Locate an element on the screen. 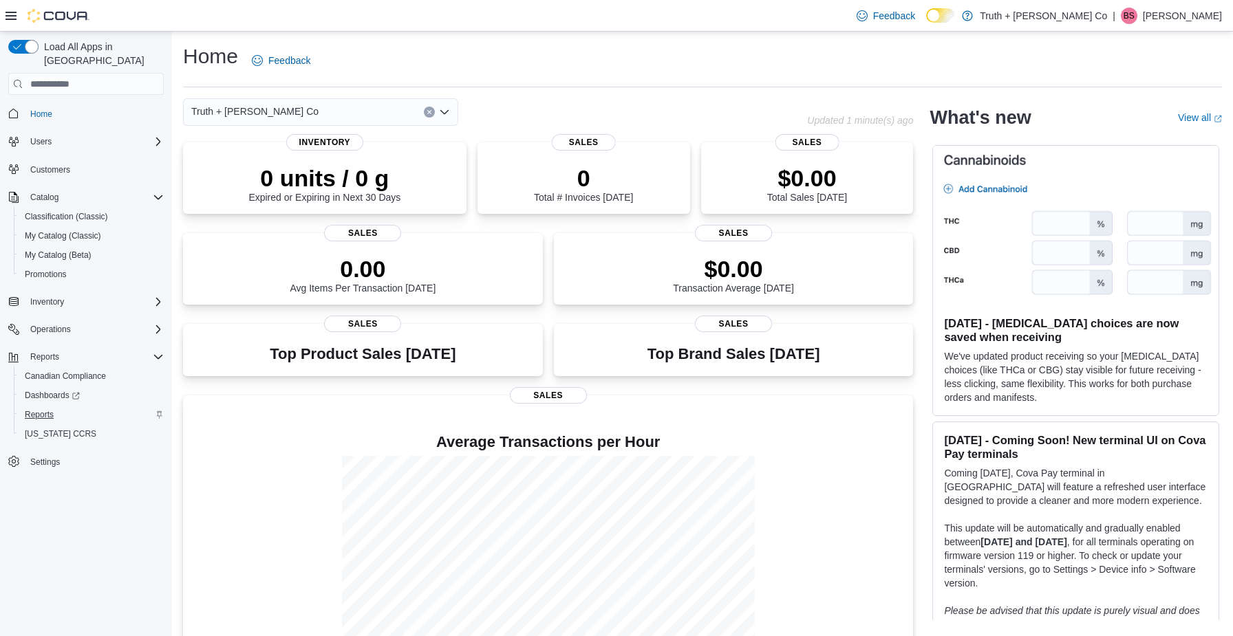  a: View allExternal link is located at coordinates (1200, 118).